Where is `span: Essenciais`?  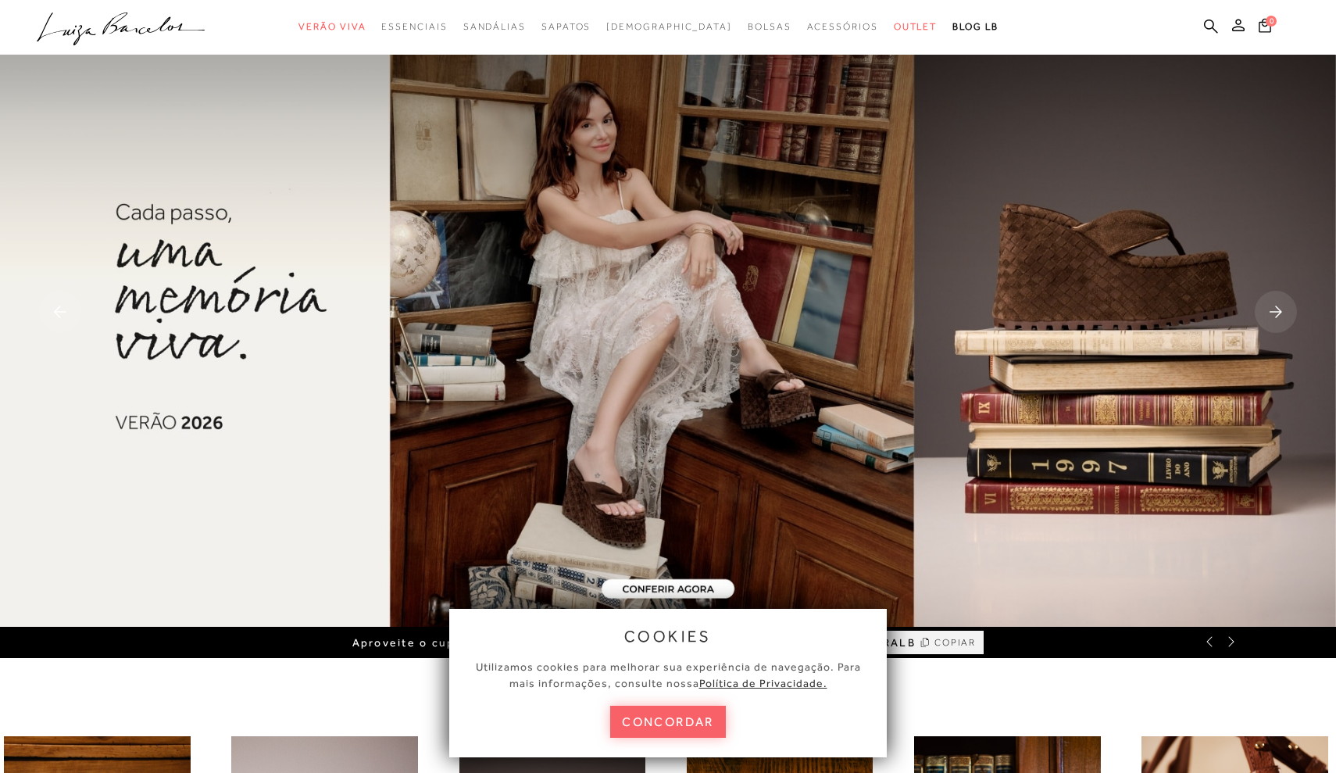
span: Essenciais is located at coordinates (414, 27).